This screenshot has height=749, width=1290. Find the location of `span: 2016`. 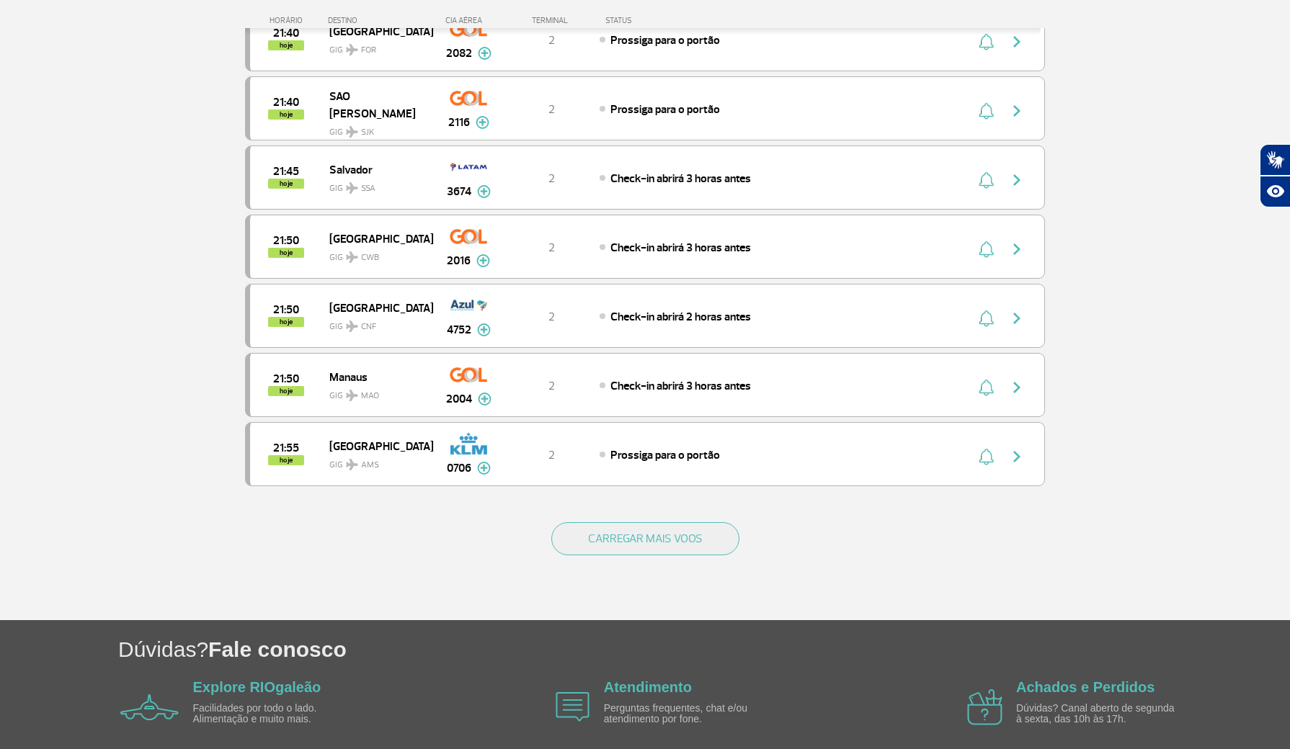

span: 2016 is located at coordinates (458, 261).